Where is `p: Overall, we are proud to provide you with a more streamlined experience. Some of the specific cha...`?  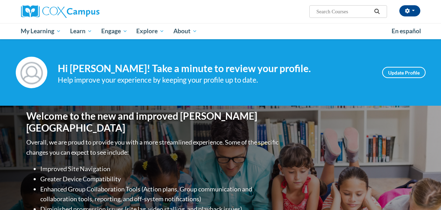 p: Overall, we are proud to provide you with a more streamlined experience. Some of the specific cha... is located at coordinates (153, 147).